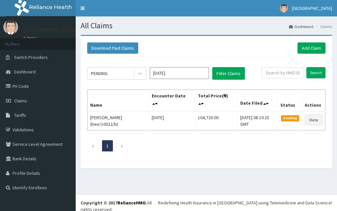 This screenshot has width=337, height=211. Describe the element at coordinates (131, 203) in the screenshot. I see `a: RelianceHMO` at that location.